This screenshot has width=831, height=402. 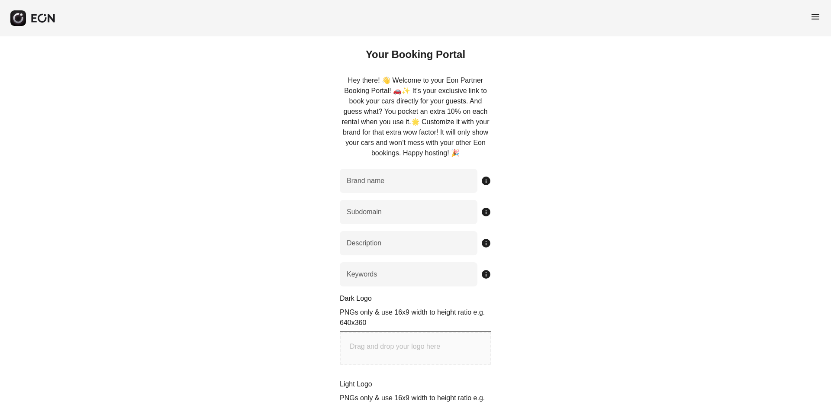 What do you see at coordinates (416, 55) in the screenshot?
I see `h2: Your Booking Portal` at bounding box center [416, 55].